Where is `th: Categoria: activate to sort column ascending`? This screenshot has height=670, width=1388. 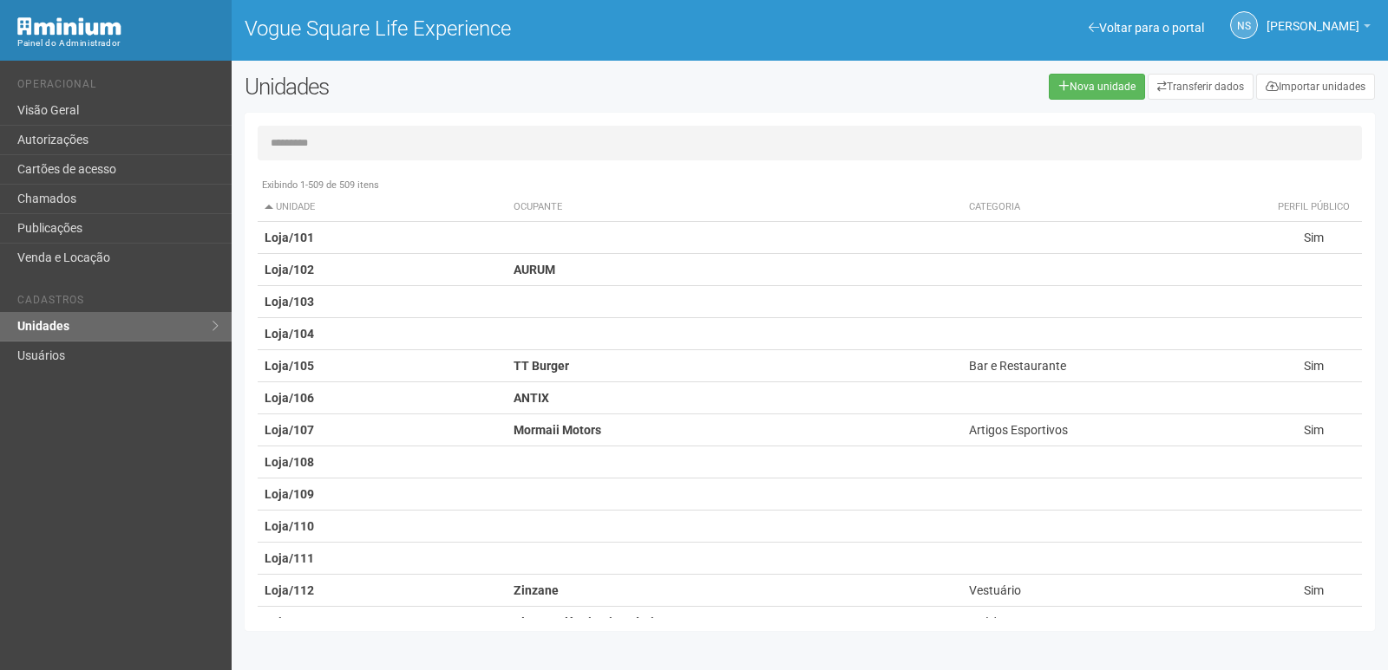
th: Categoria: activate to sort column ascending is located at coordinates (1114, 207).